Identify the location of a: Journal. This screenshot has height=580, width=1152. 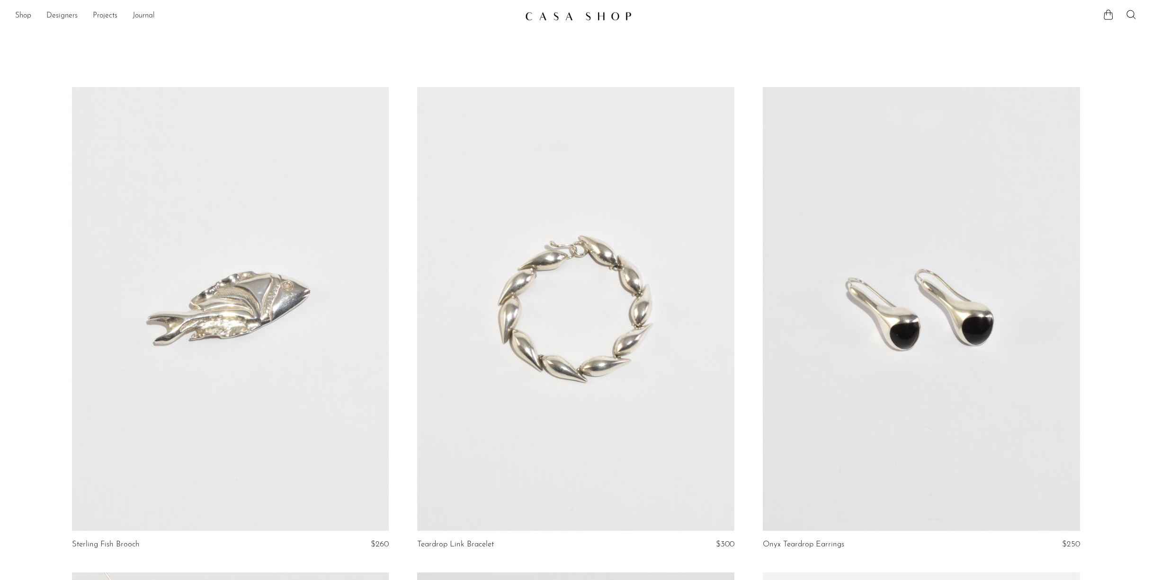
(143, 16).